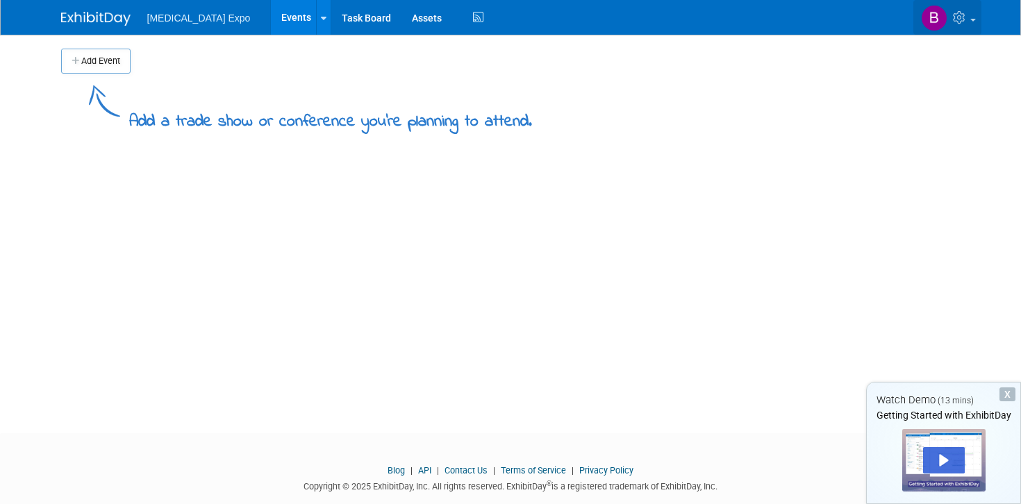  Describe the element at coordinates (944, 460) in the screenshot. I see `div: Play` at that location.